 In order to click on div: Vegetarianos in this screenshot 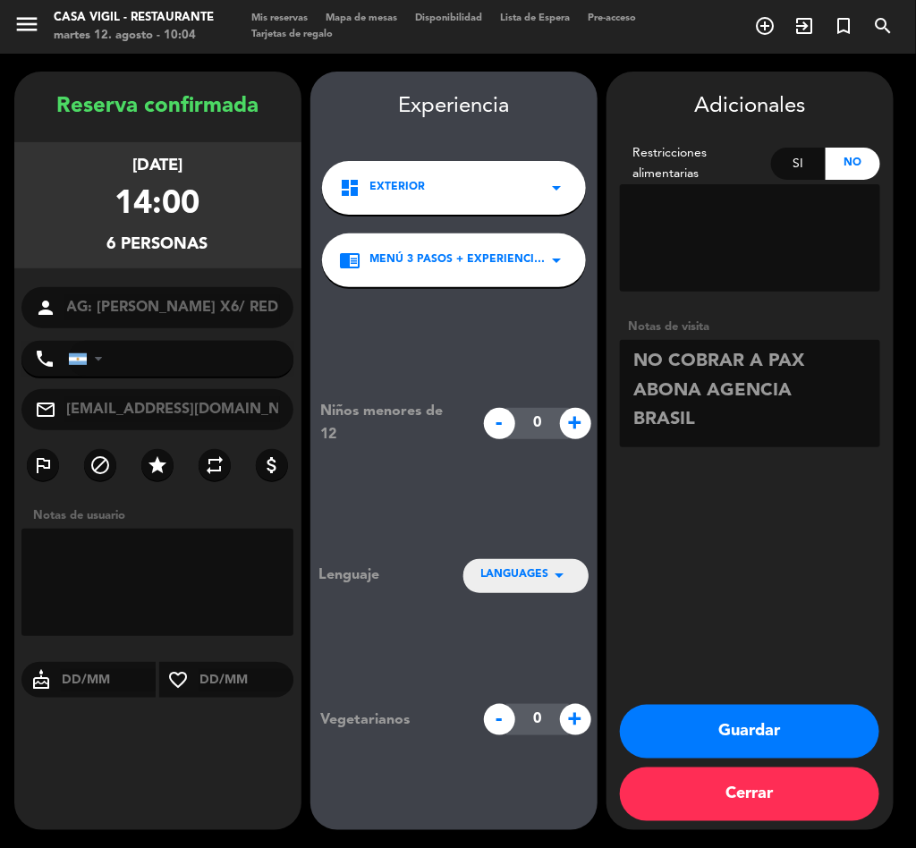, I will do `click(390, 720)`.